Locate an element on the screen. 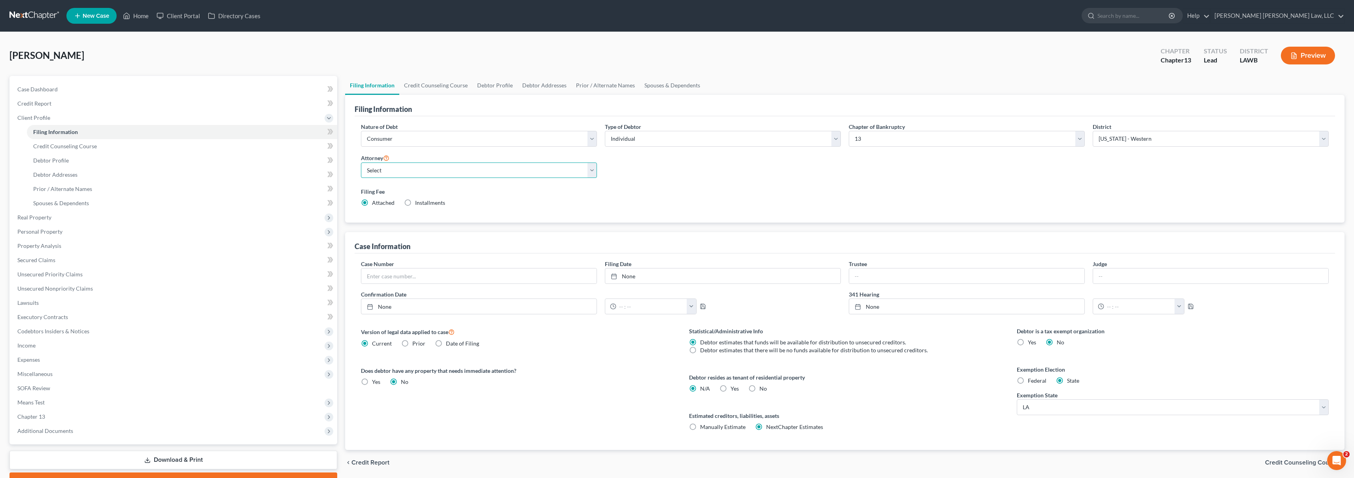 The height and width of the screenshot is (478, 1354). span: Date of Filing is located at coordinates (462, 343).